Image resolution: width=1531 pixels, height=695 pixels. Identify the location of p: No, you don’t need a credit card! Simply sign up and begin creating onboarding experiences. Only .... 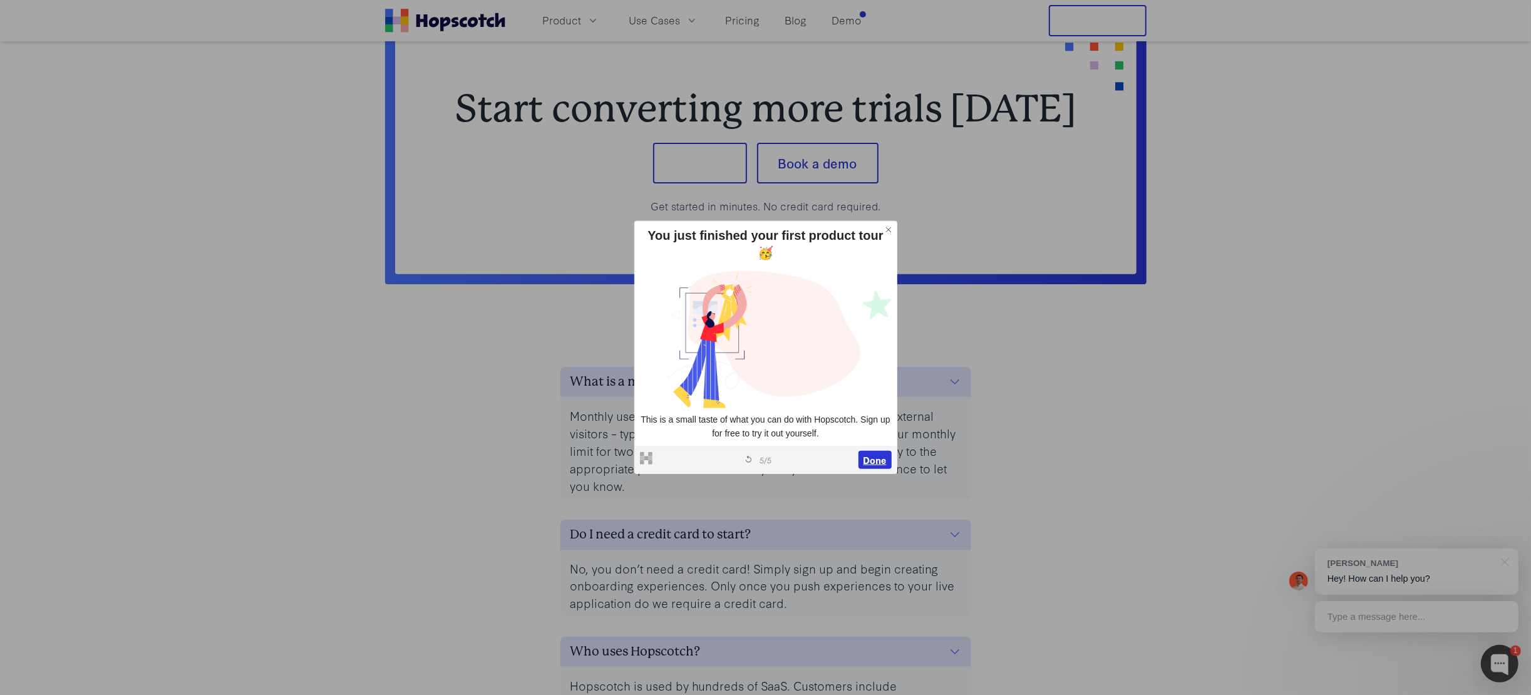
(766, 586).